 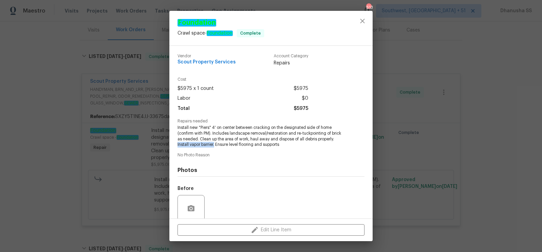 I want to click on span: $5975 x 1 count, so click(x=196, y=88).